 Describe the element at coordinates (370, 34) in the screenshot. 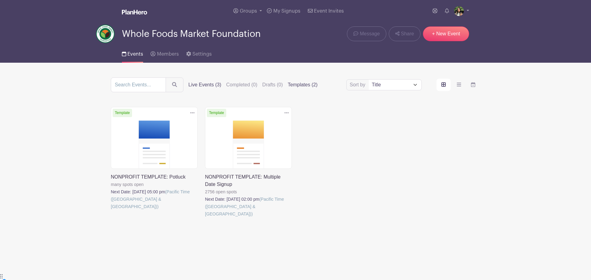

I see `span: Message` at that location.